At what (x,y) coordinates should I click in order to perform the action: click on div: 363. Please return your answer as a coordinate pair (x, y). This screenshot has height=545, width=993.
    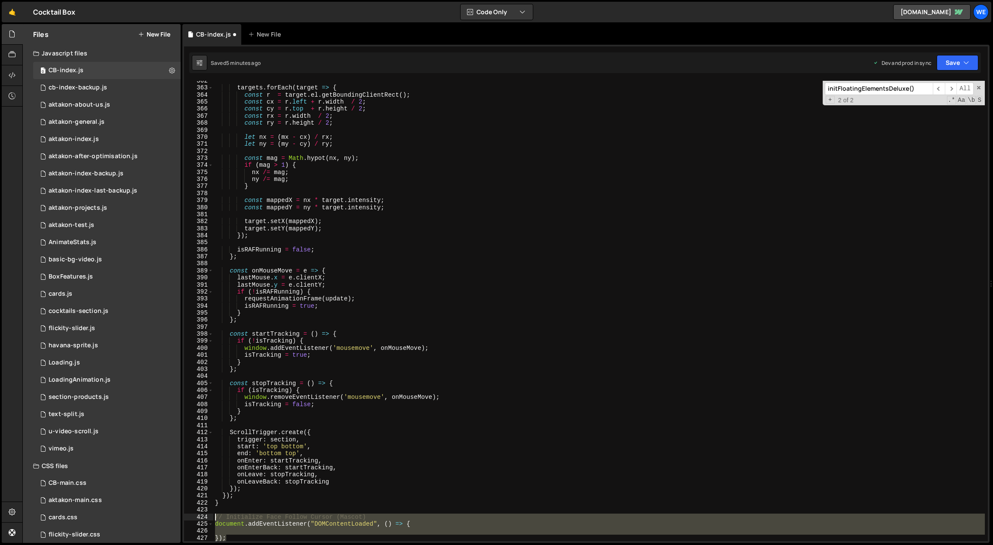
    Looking at the image, I should click on (199, 88).